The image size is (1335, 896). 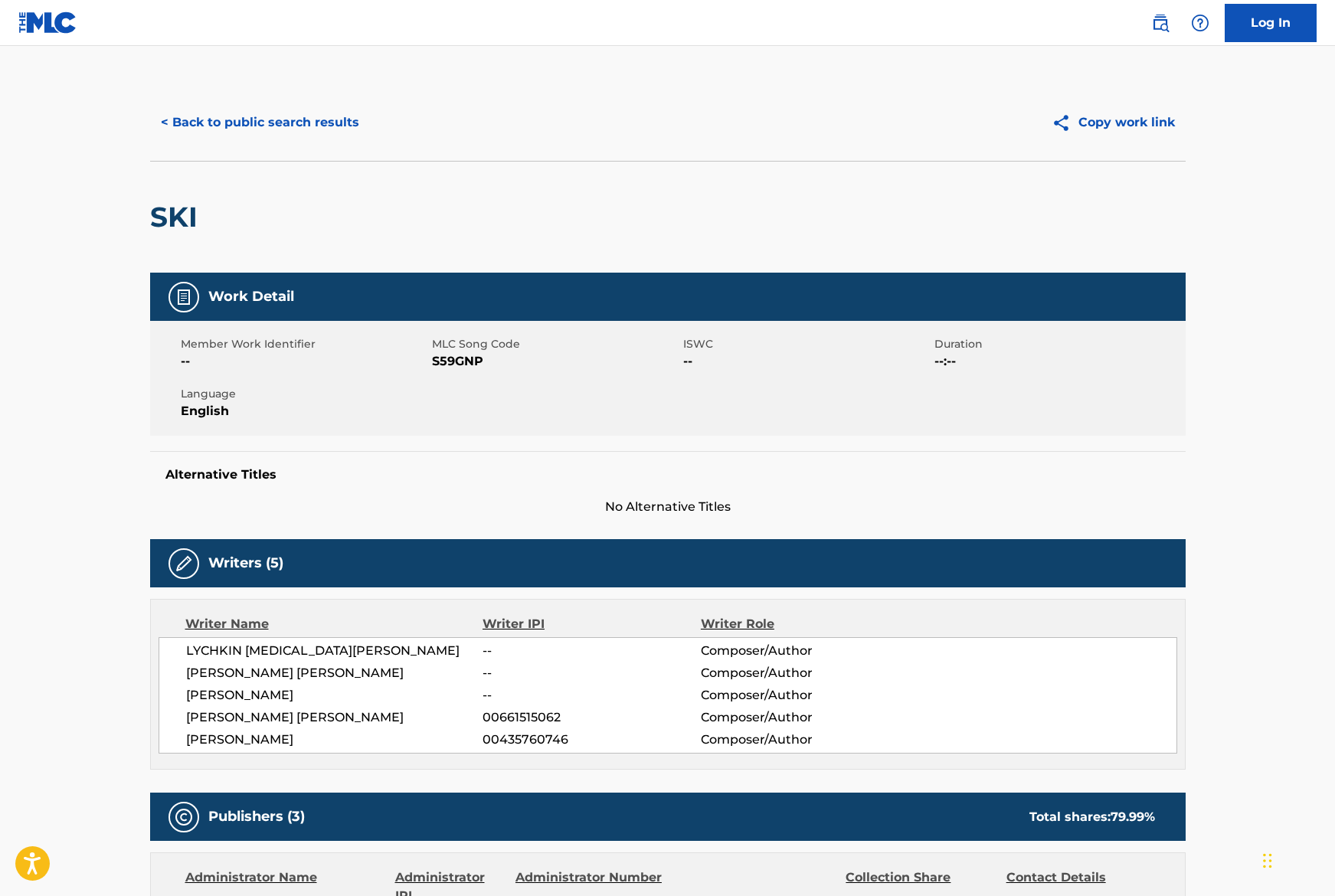 What do you see at coordinates (1270, 22) in the screenshot?
I see `a: Log In` at bounding box center [1270, 22].